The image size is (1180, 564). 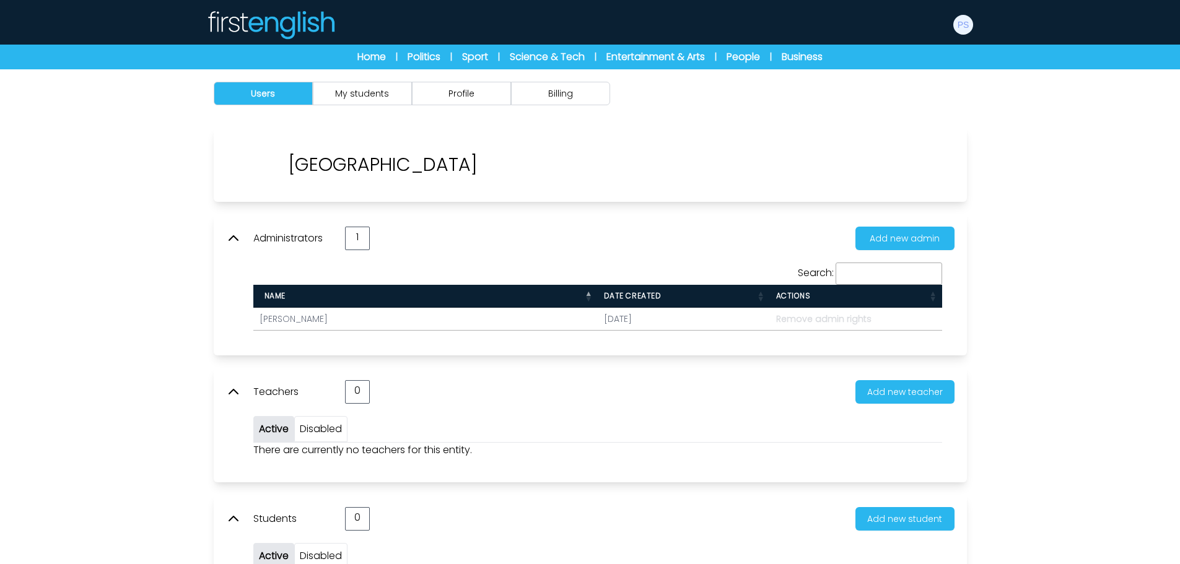 I want to click on th: Actions : activate to sort column ascending, so click(x=856, y=296).